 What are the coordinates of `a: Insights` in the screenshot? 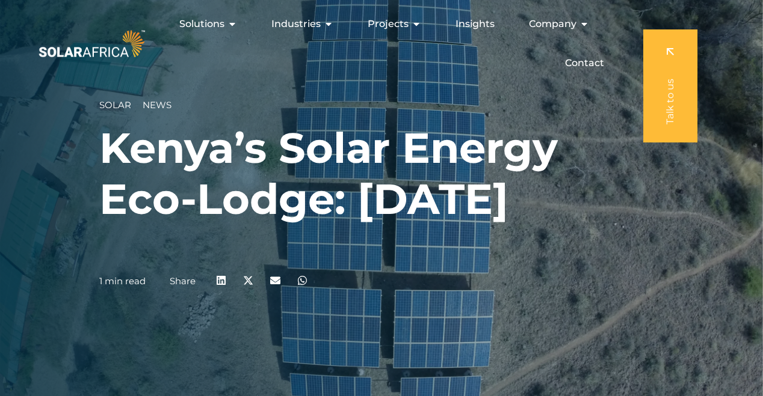 It's located at (474, 24).